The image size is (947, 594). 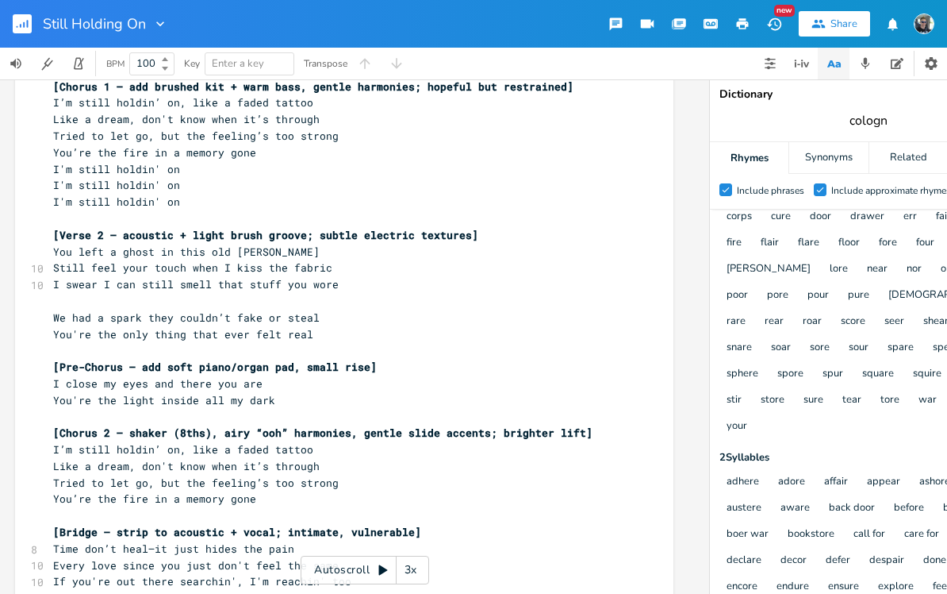 I want to click on button: cure, so click(x=781, y=217).